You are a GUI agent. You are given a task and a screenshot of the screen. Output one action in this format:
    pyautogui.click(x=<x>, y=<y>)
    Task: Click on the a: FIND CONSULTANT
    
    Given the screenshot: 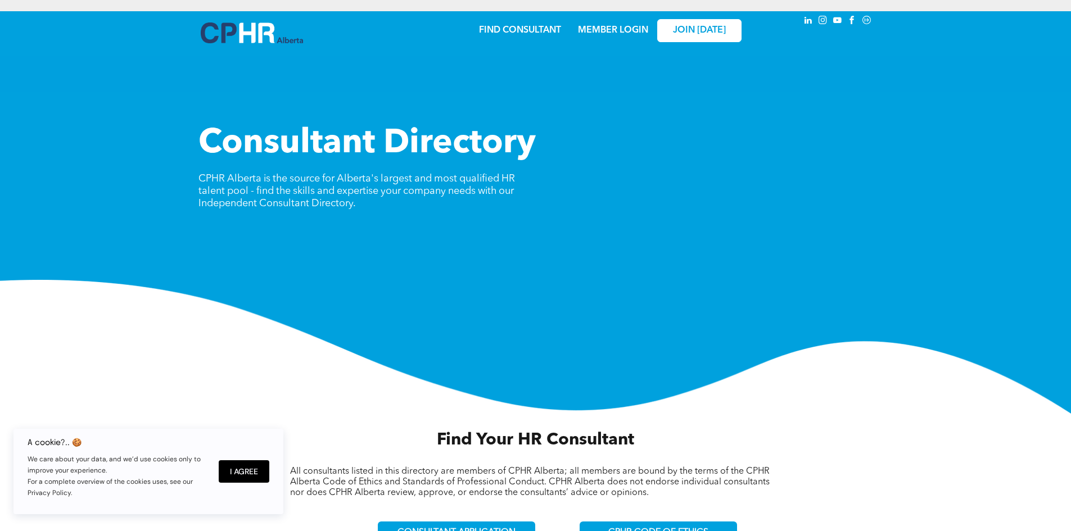 What is the action you would take?
    pyautogui.click(x=520, y=30)
    